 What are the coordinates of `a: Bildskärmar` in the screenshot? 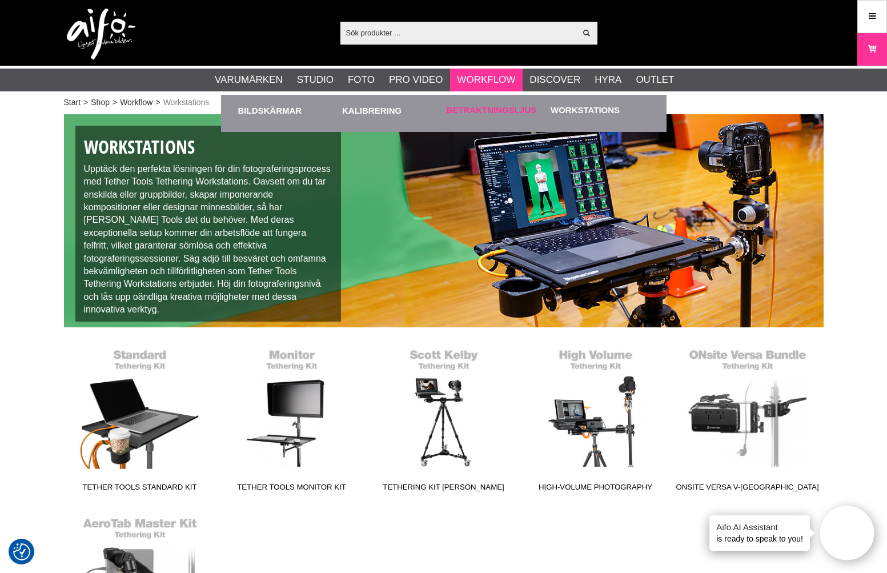 It's located at (287, 110).